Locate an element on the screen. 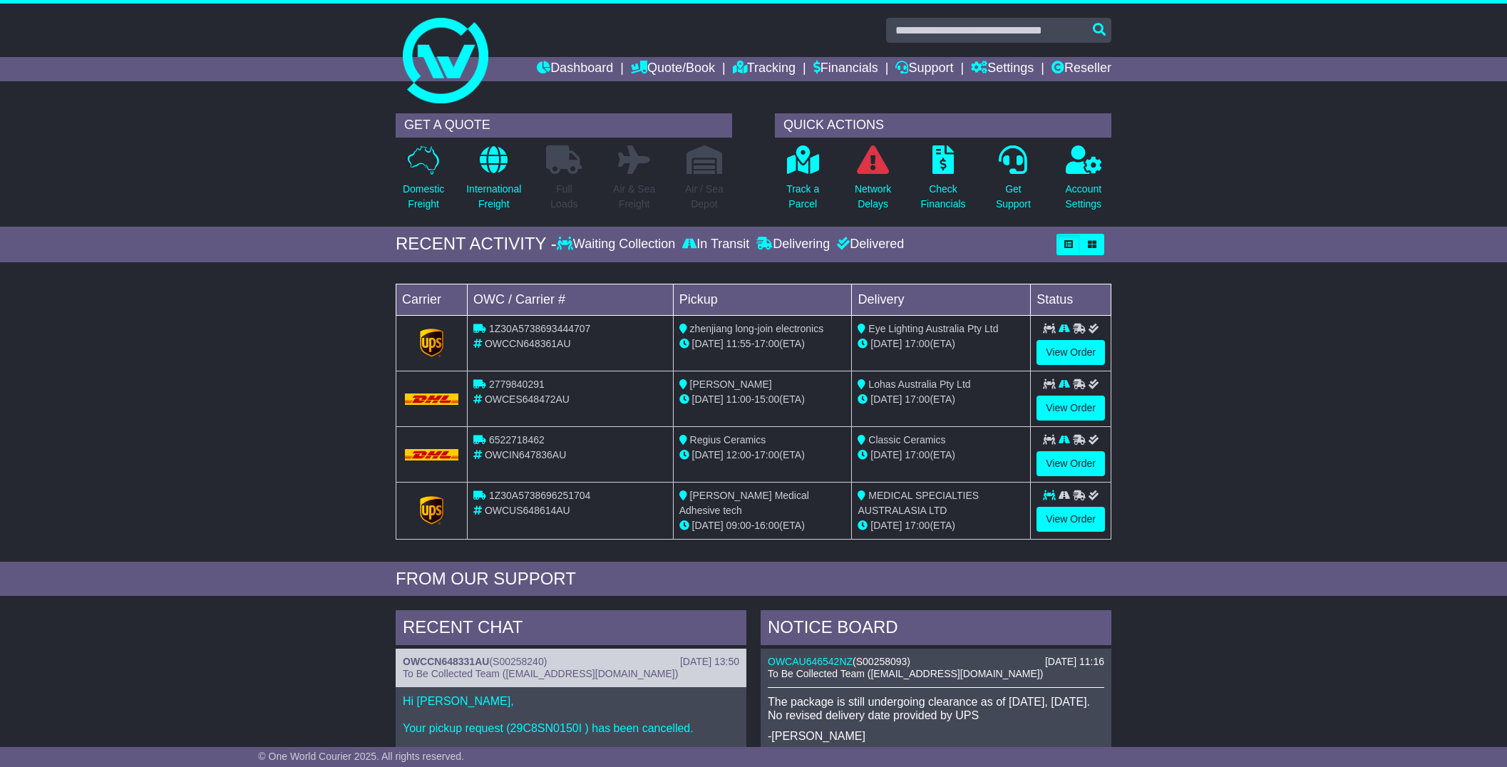 The height and width of the screenshot is (767, 1507). a: GetSupport is located at coordinates (1013, 182).